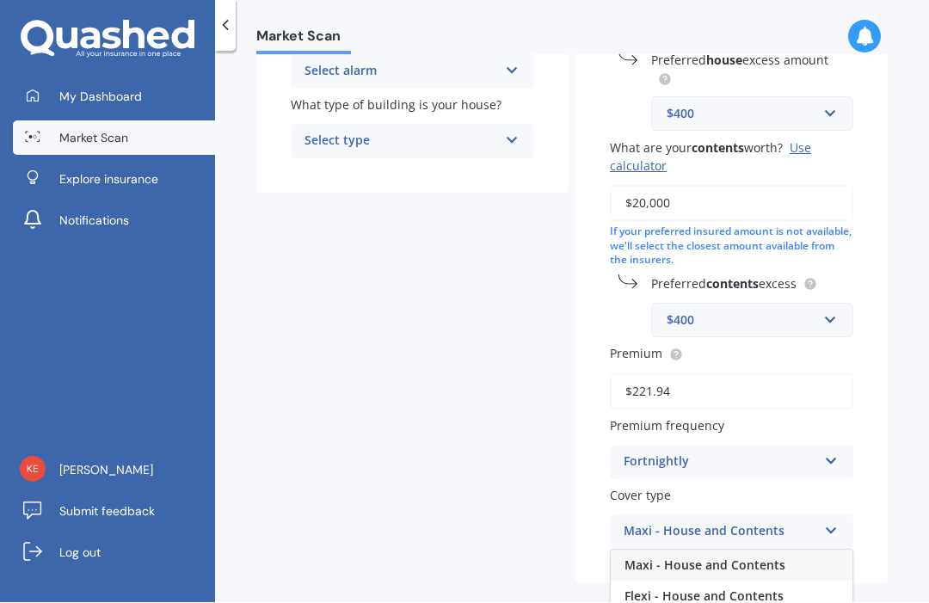 This screenshot has height=603, width=929. What do you see at coordinates (704, 565) in the screenshot?
I see `span: Maxi - House and Contents` at bounding box center [704, 565].